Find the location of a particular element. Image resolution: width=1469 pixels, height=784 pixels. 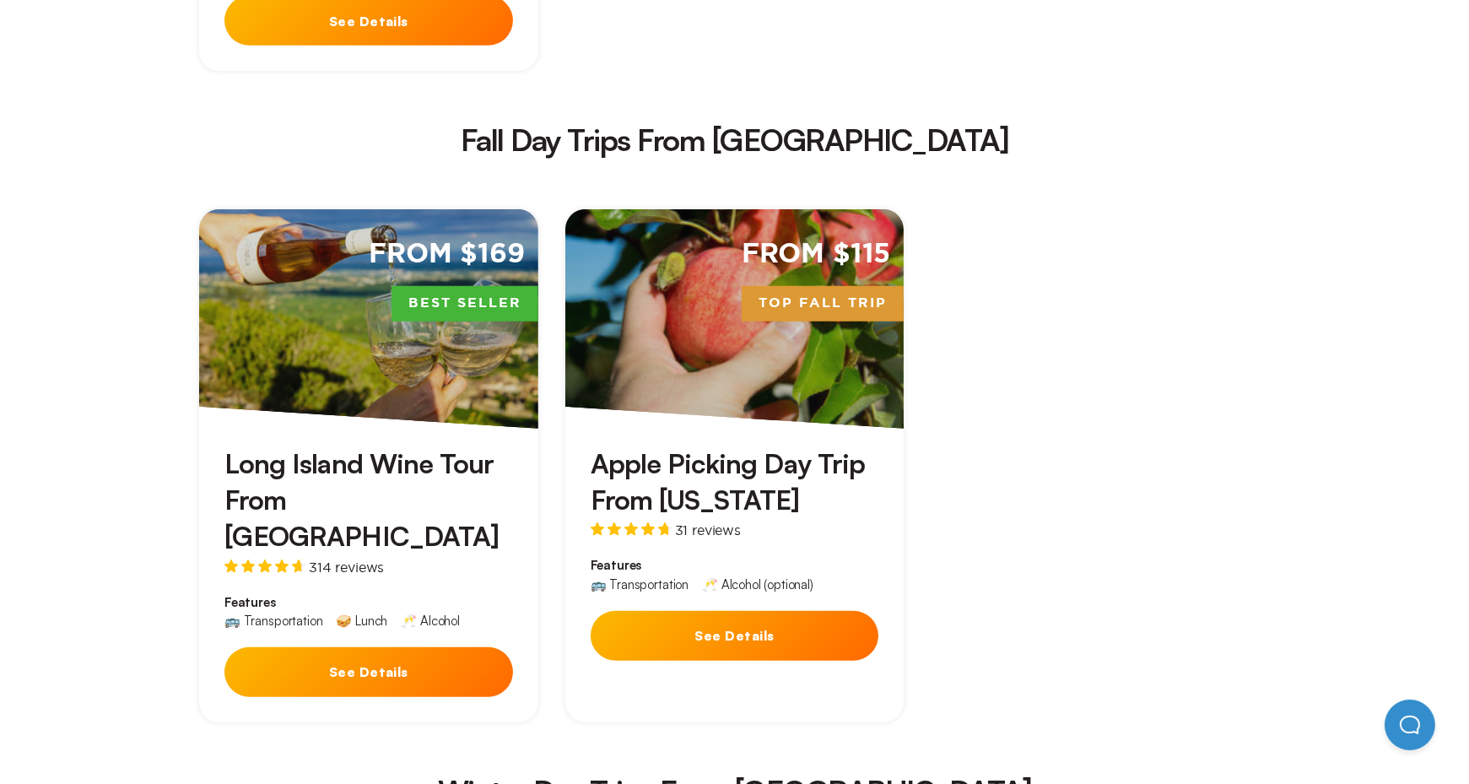

span: 31 reviews is located at coordinates (708, 530).